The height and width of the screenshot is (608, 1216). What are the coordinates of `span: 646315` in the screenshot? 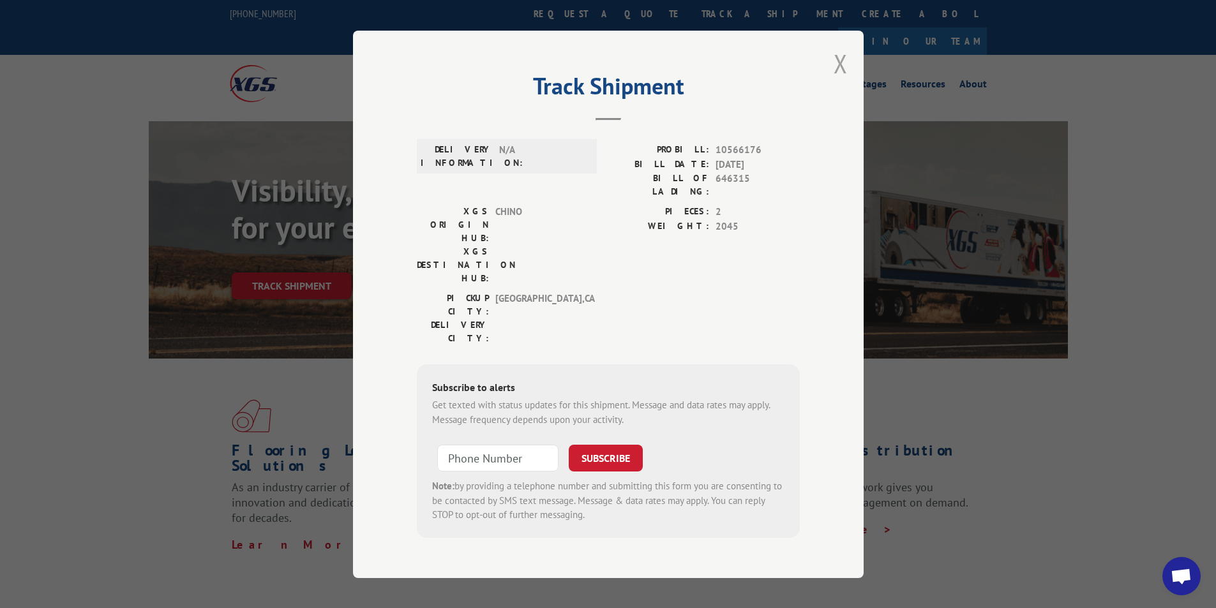 It's located at (758, 185).